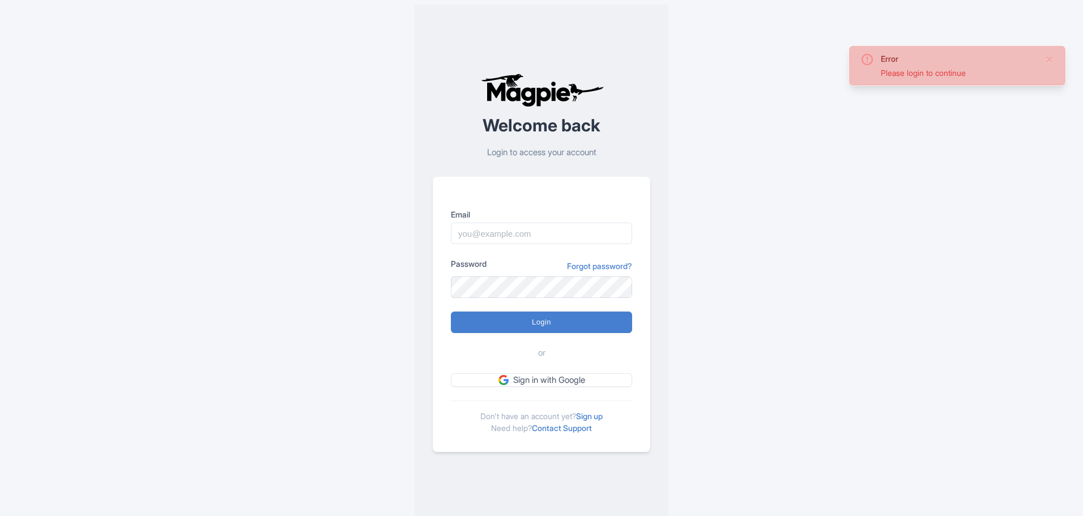  I want to click on img: google.svg, so click(504, 380).